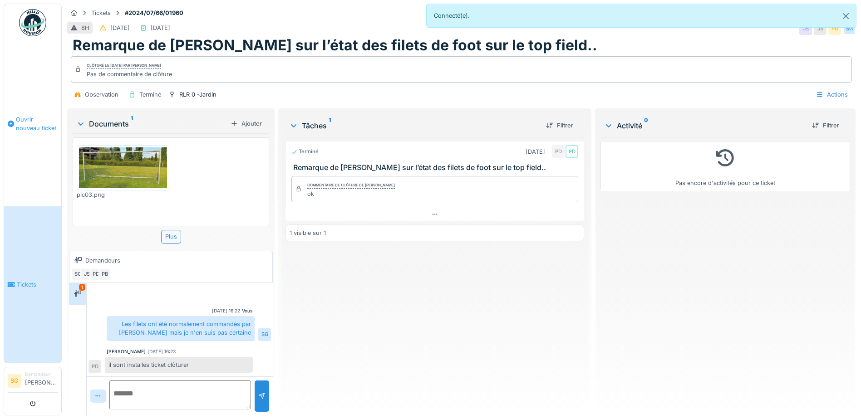 The image size is (861, 419). Describe the element at coordinates (33, 23) in the screenshot. I see `img: Badge_color-CXgf-gQk.svg` at that location.